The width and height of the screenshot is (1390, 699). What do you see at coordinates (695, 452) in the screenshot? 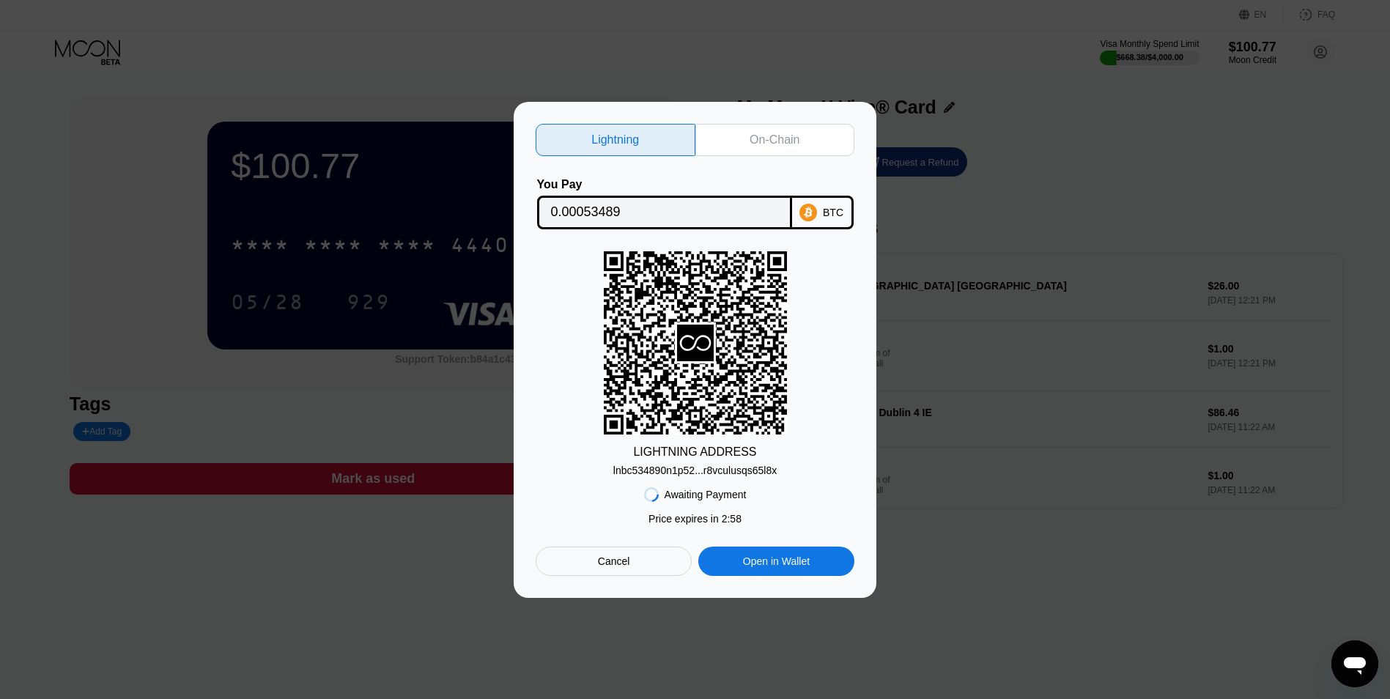
I see `div: LIGHTNING ADDRESS` at bounding box center [695, 452].